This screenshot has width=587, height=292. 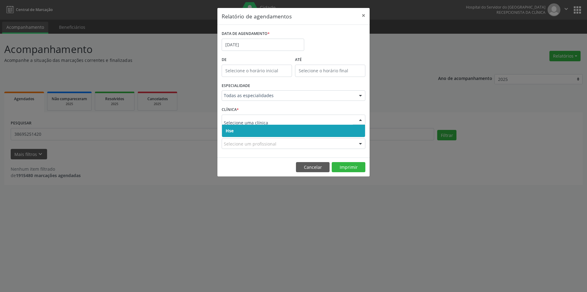 What do you see at coordinates (257, 60) in the screenshot?
I see `label: De` at bounding box center [257, 60].